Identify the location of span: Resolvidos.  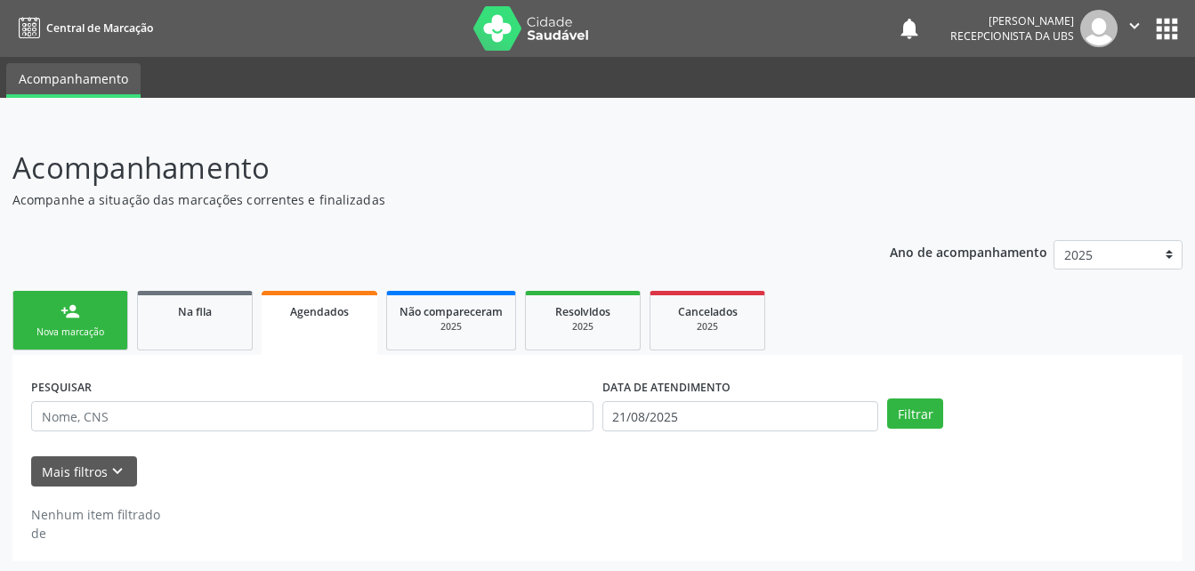
(583, 311).